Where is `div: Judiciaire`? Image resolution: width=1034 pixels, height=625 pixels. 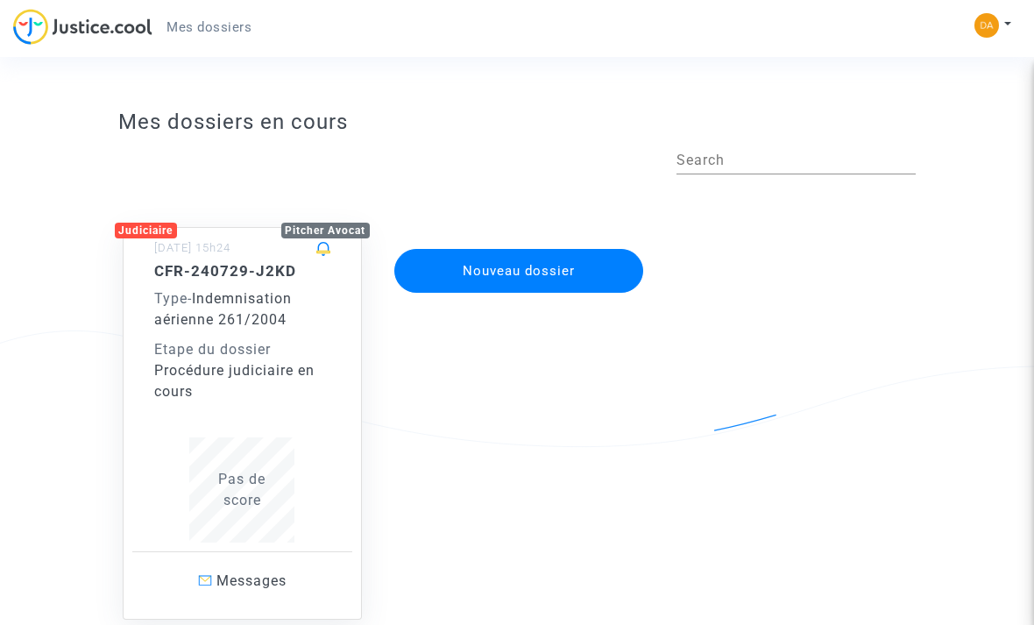
div: Judiciaire is located at coordinates (146, 230).